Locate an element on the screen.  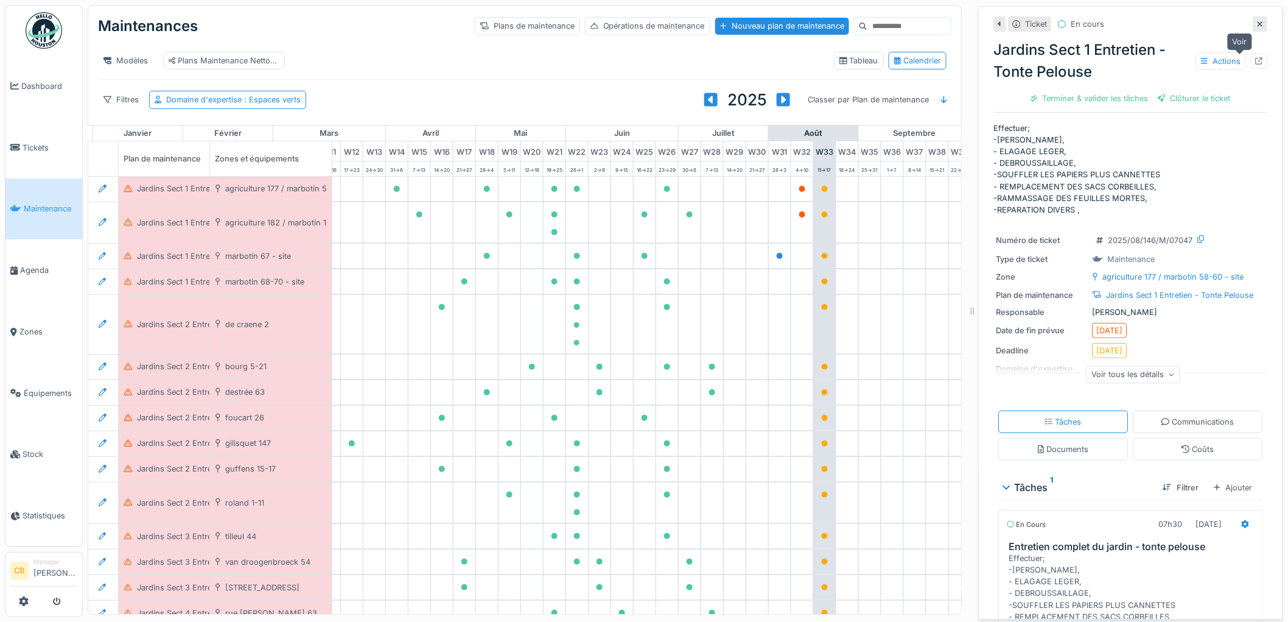
div: 31 -> 6 is located at coordinates (397, 169).